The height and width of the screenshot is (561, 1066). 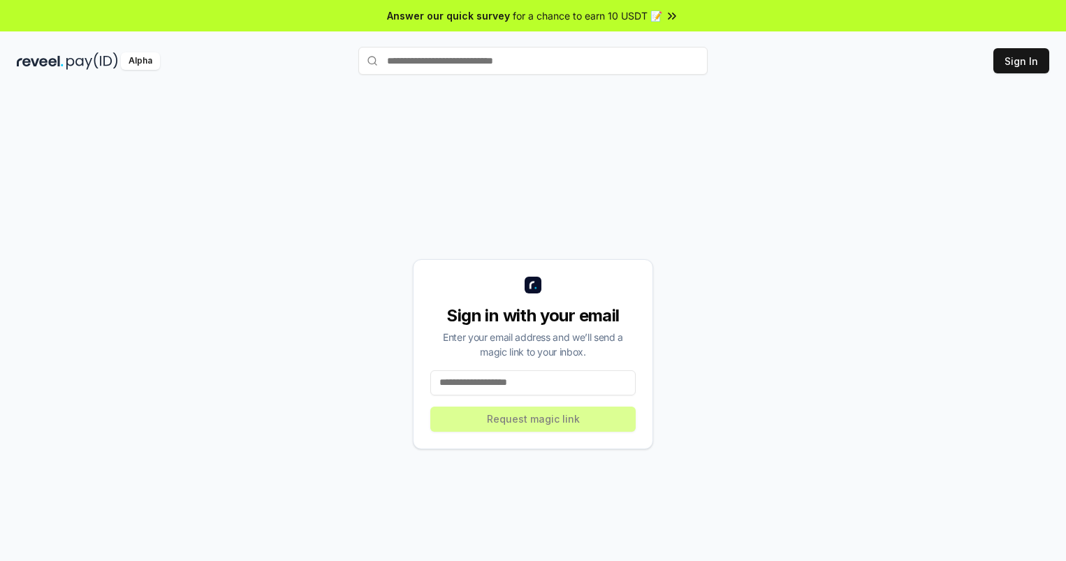 What do you see at coordinates (533, 316) in the screenshot?
I see `div: Sign in with your email` at bounding box center [533, 316].